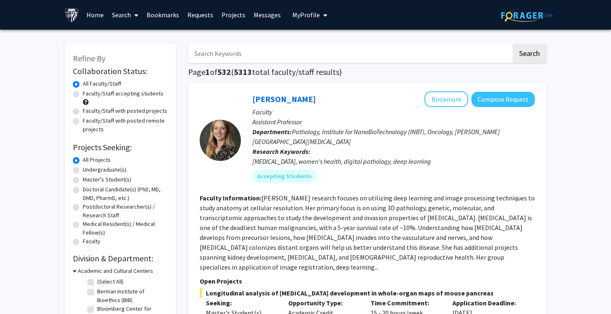 The height and width of the screenshot is (314, 611). What do you see at coordinates (91, 241) in the screenshot?
I see `label: Faculty` at bounding box center [91, 241].